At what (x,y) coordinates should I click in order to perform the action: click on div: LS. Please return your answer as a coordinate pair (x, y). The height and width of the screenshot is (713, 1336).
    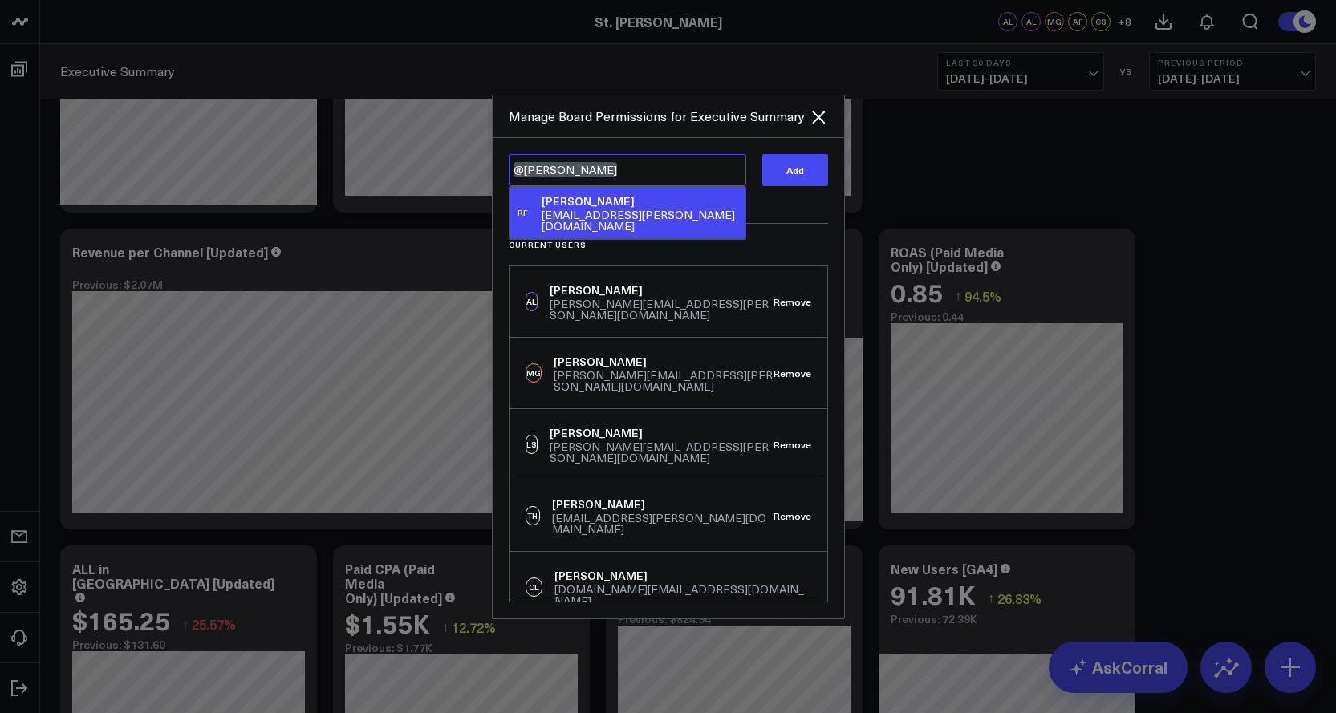
    Looking at the image, I should click on (531, 445).